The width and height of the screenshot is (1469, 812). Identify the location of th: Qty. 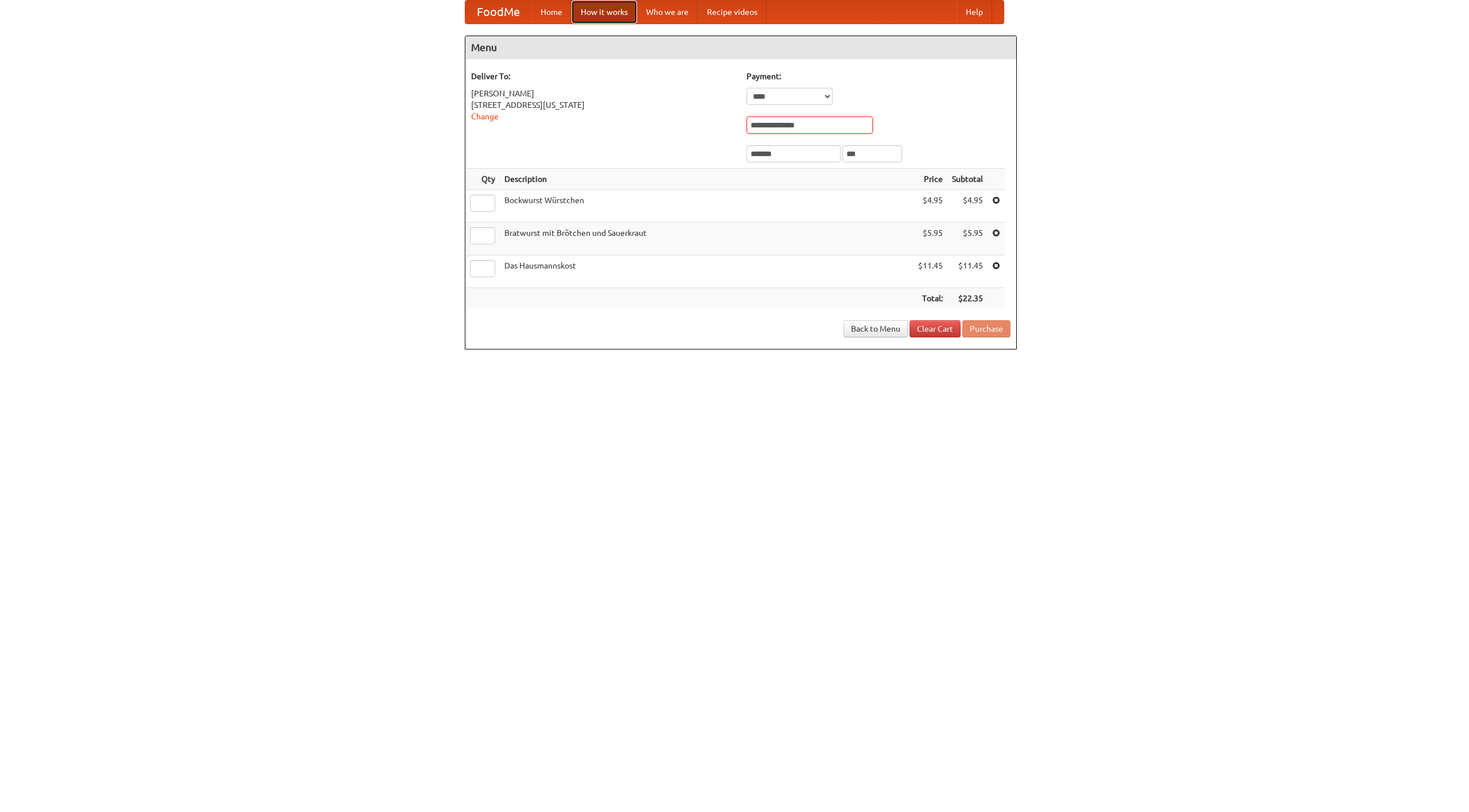
(483, 179).